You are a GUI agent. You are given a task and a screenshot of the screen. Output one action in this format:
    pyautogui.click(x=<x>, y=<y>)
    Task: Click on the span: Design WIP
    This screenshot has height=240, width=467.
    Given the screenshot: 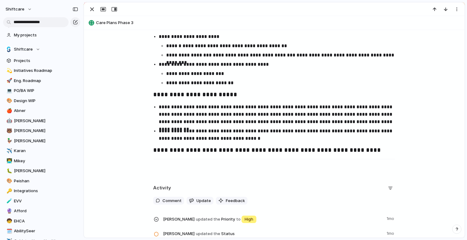 What is the action you would take?
    pyautogui.click(x=46, y=101)
    